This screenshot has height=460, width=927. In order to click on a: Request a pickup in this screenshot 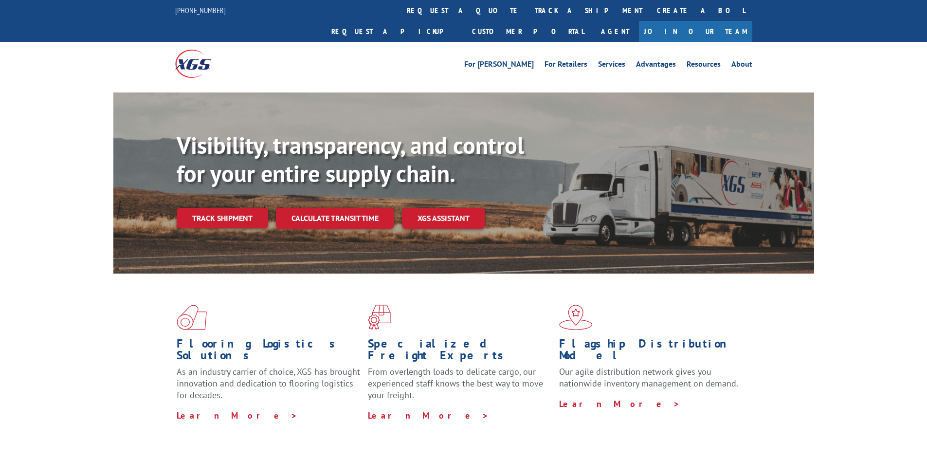, I will do `click(394, 31)`.